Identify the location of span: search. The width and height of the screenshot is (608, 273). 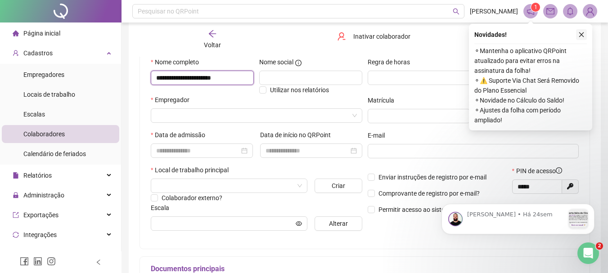
(456, 11).